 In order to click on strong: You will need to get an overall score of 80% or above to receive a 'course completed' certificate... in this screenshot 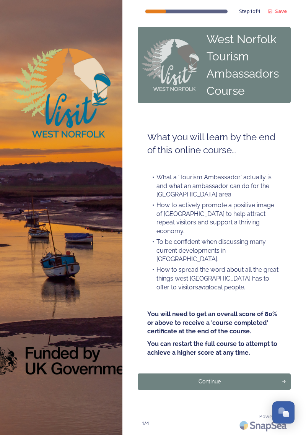, I will do `click(213, 323)`.